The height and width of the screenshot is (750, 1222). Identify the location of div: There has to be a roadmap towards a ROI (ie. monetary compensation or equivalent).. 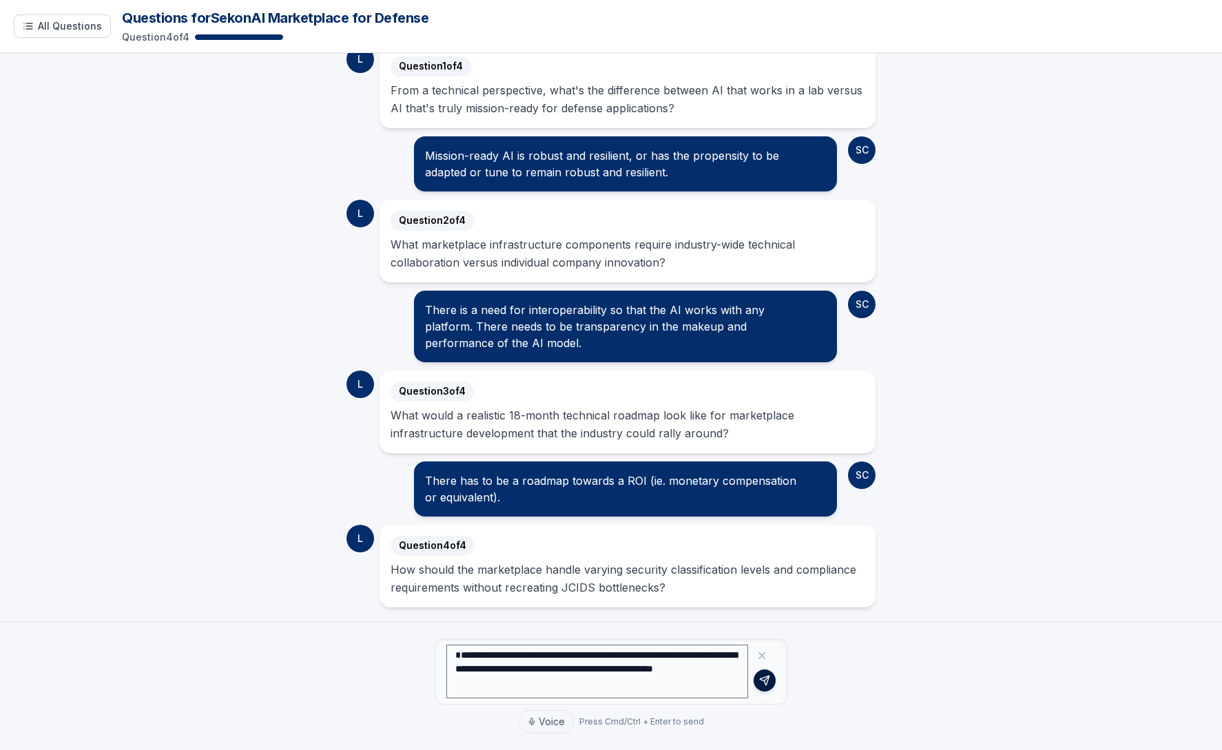
(625, 489).